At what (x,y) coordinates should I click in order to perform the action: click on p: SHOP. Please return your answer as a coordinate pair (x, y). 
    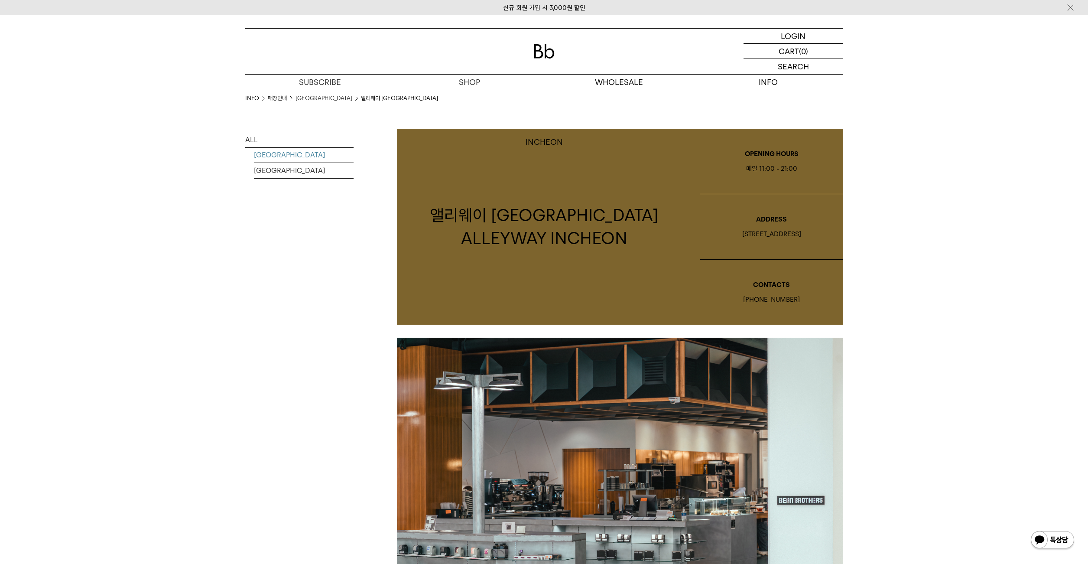
    Looking at the image, I should click on (469, 82).